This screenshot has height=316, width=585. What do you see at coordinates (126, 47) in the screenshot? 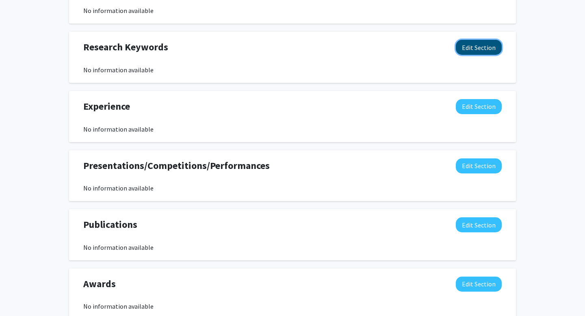
I see `span: Research Keywords` at bounding box center [126, 47].